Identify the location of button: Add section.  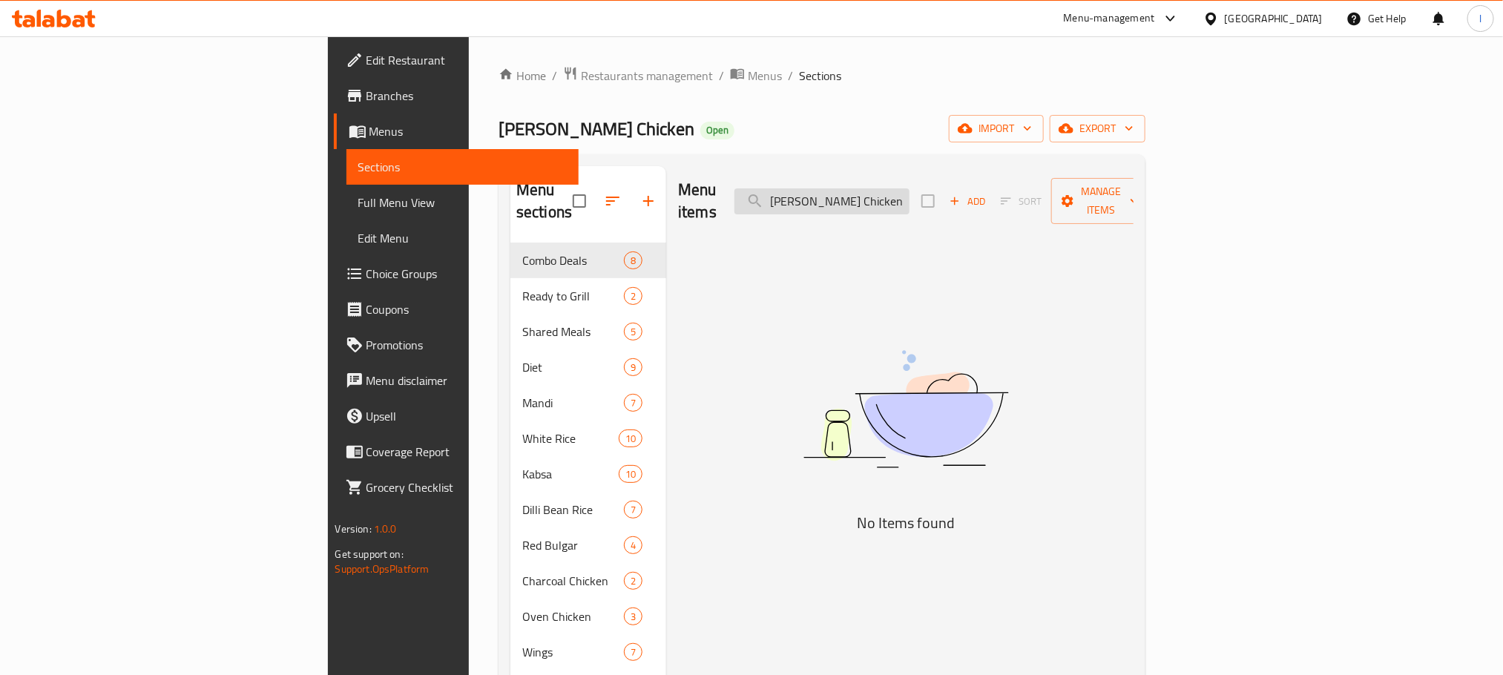
(649, 201).